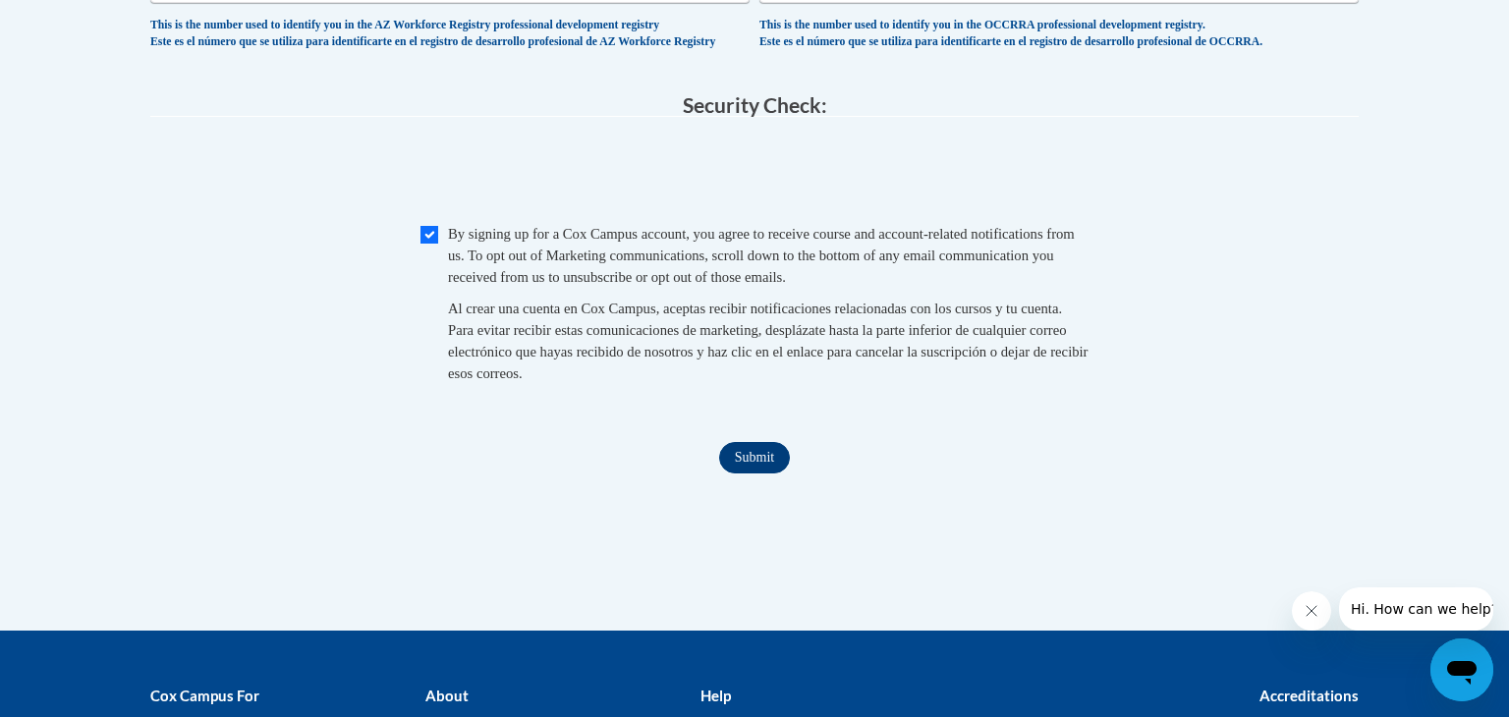 The width and height of the screenshot is (1509, 717). What do you see at coordinates (754, 458) in the screenshot?
I see `input: Submit` at bounding box center [754, 458].